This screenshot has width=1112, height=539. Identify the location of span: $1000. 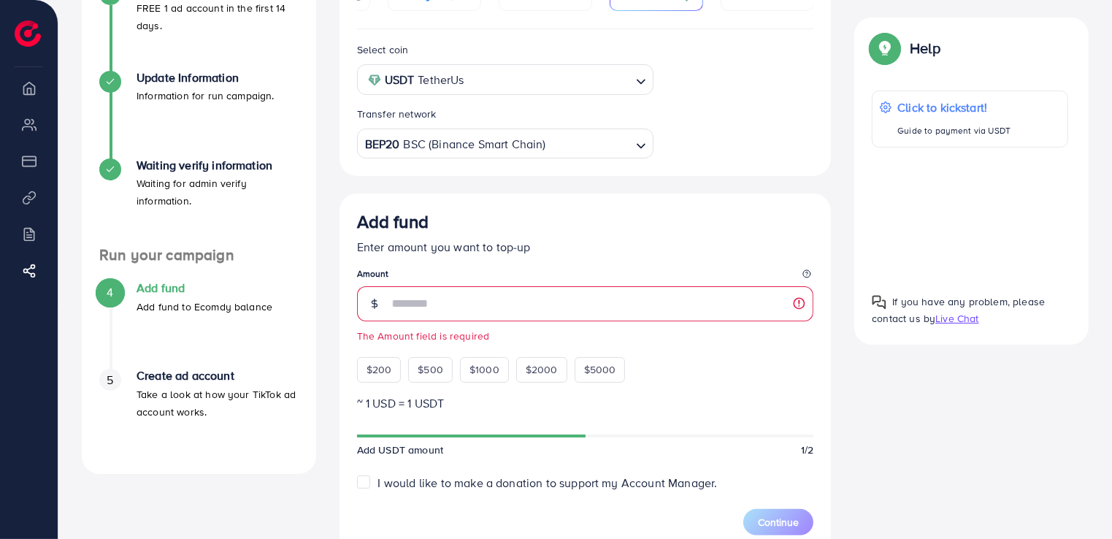
(484, 370).